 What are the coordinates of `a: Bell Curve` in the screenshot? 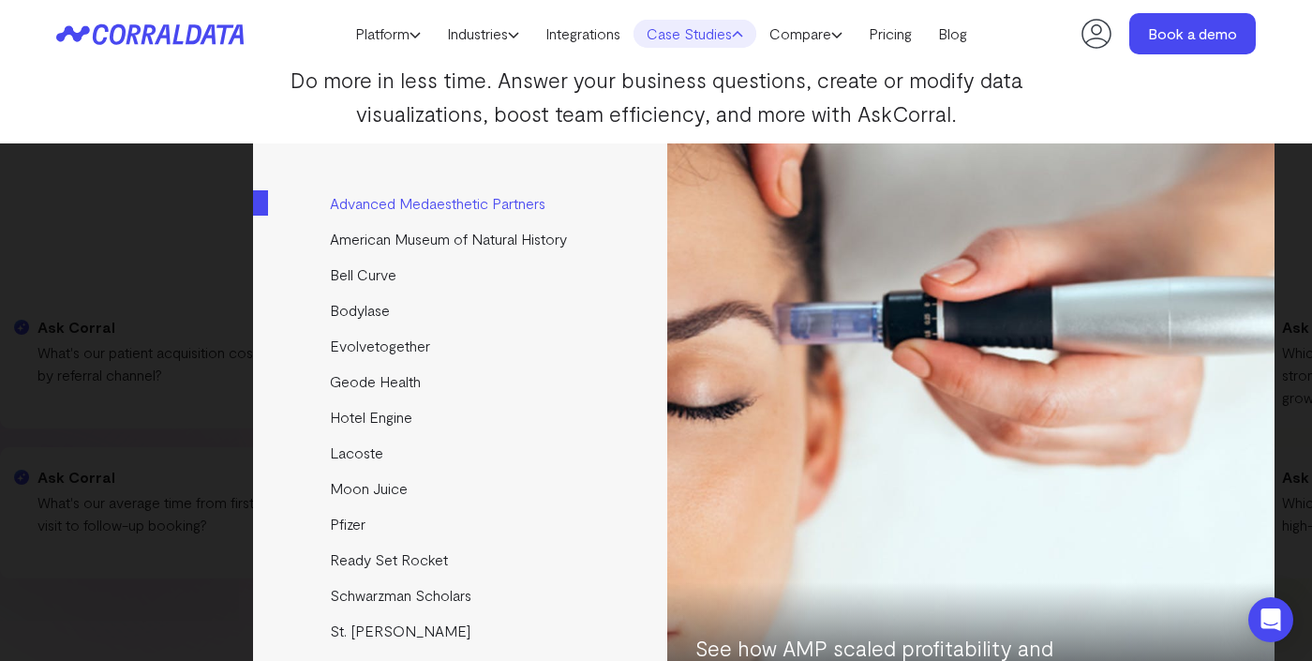 It's located at (461, 275).